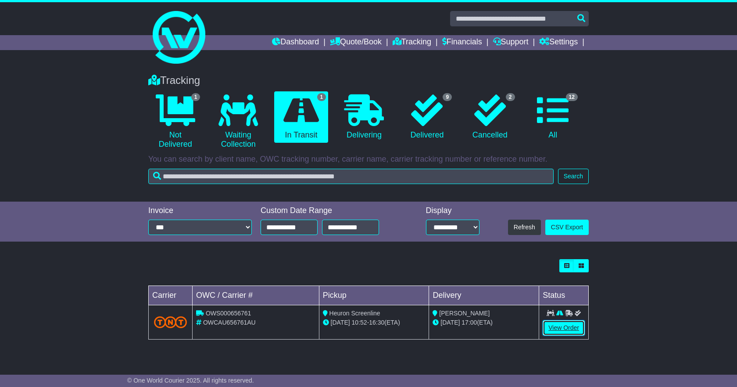 The height and width of the screenshot is (387, 737). What do you see at coordinates (256, 295) in the screenshot?
I see `td: OWC / Carrier #` at bounding box center [256, 295].